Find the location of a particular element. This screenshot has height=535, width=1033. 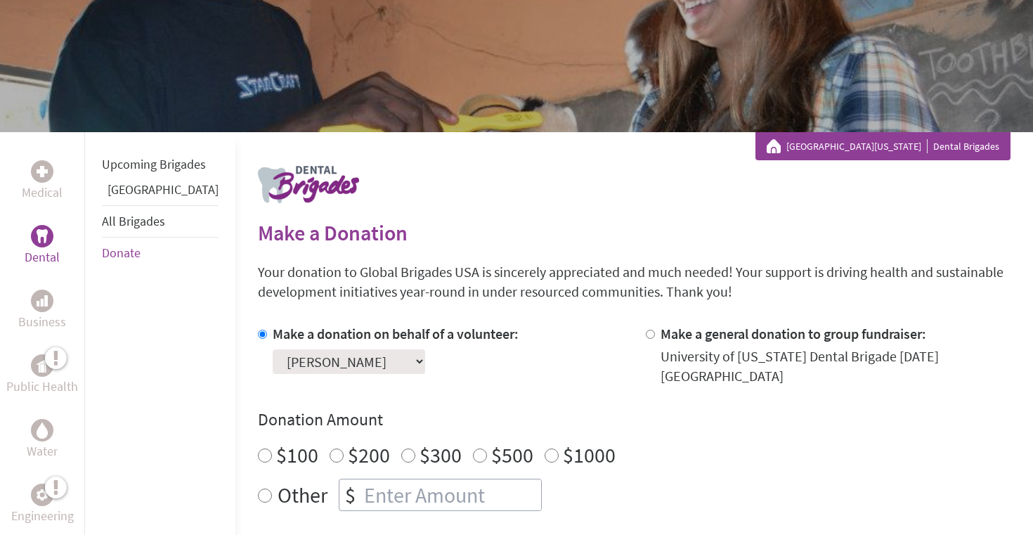

a: DentalDental is located at coordinates (42, 246).